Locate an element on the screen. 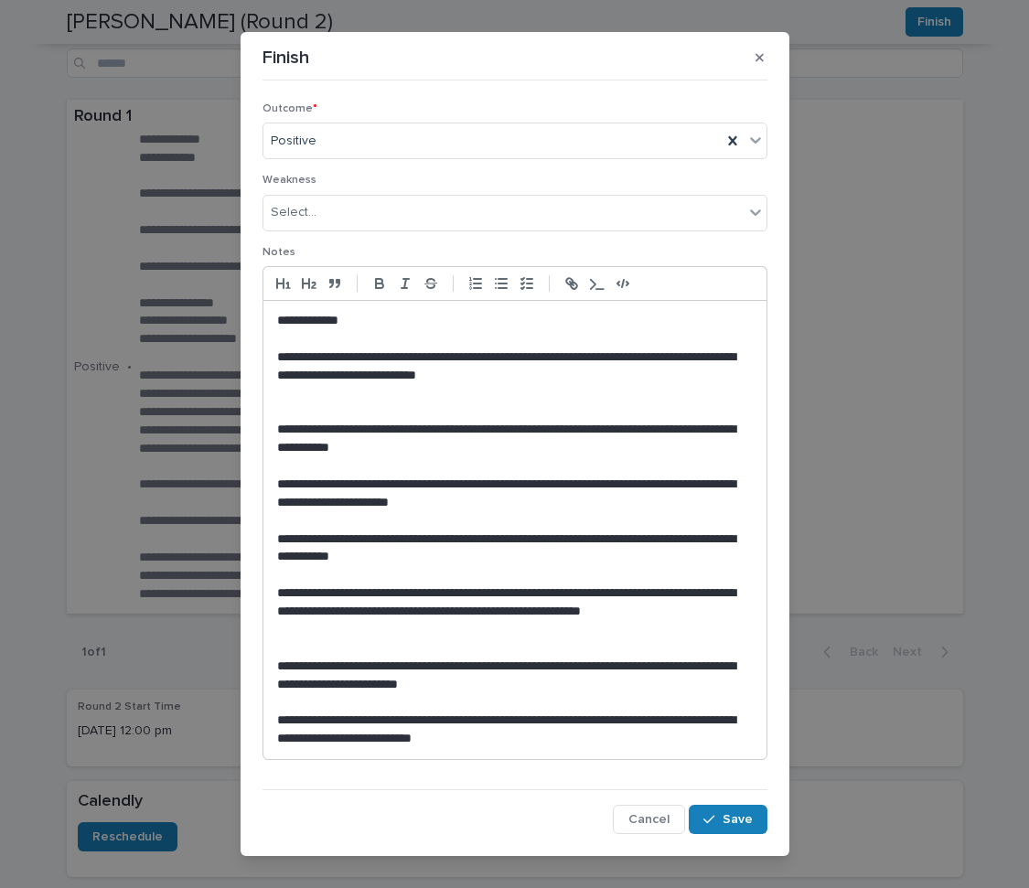 The width and height of the screenshot is (1029, 888). p: Finish is located at coordinates (285, 58).